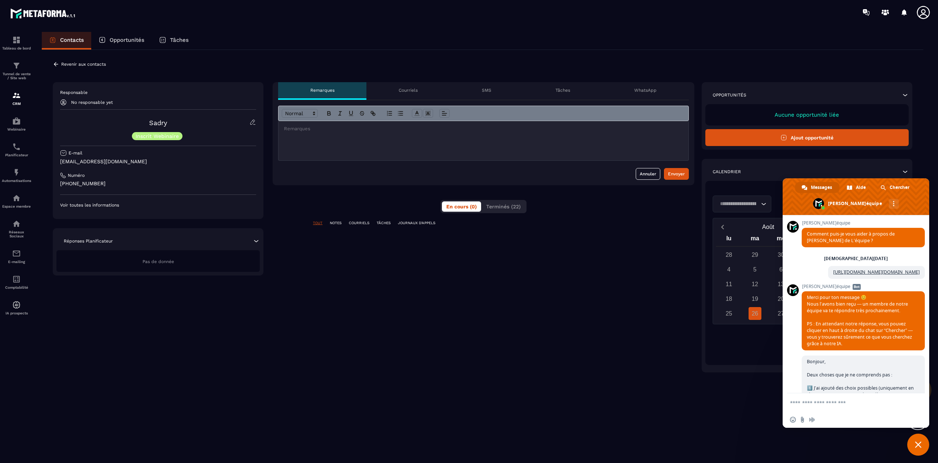 This screenshot has height=463, width=938. Describe the element at coordinates (807, 115) in the screenshot. I see `p: Aucune opportunité liée` at that location.